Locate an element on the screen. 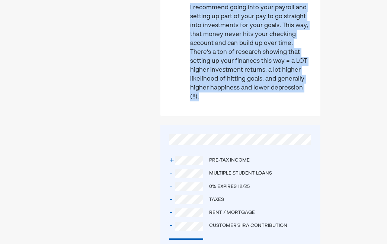 Image resolution: width=387 pixels, height=244 pixels. div: Taxes is located at coordinates (216, 200).